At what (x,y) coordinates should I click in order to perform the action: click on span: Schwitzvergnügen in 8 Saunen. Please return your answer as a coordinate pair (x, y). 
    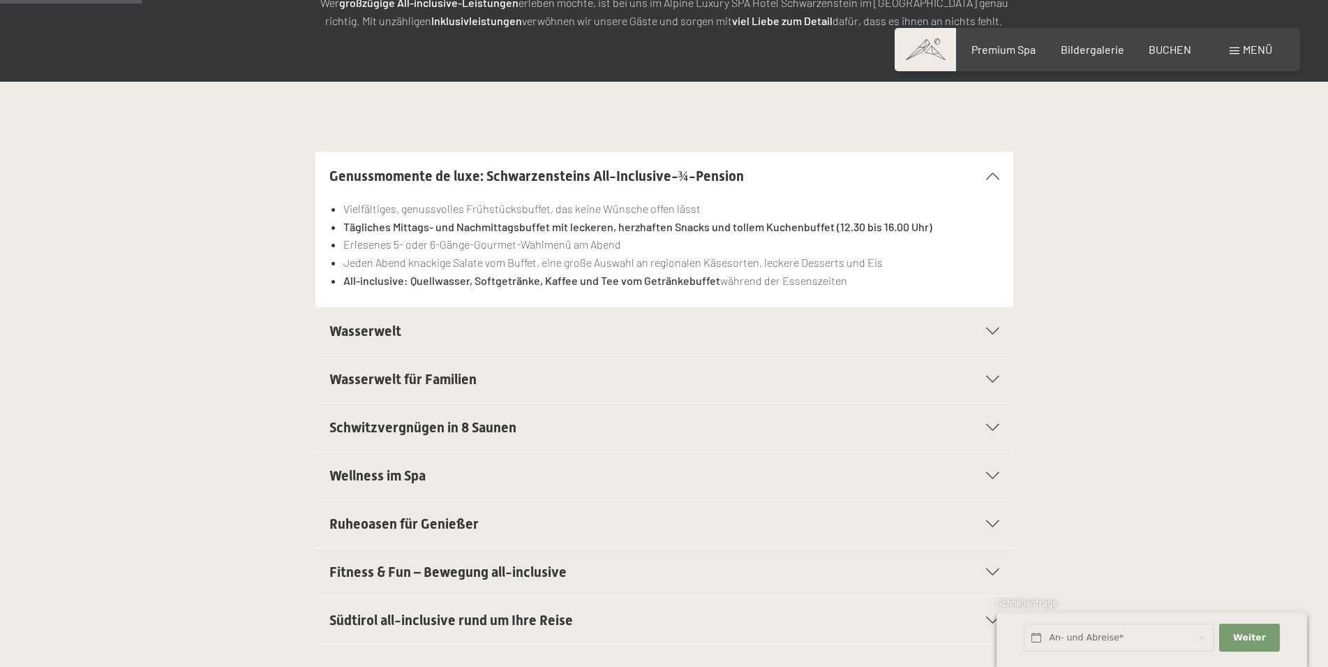
    Looking at the image, I should click on (423, 427).